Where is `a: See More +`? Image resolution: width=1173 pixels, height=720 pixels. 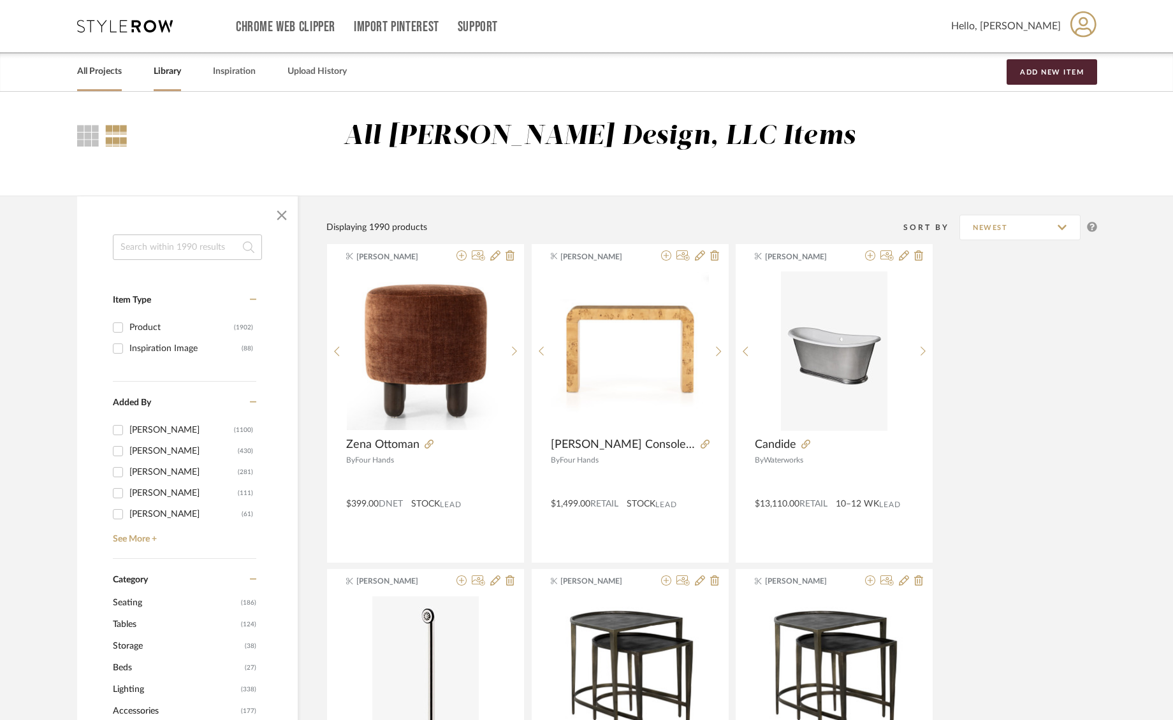 a: See More + is located at coordinates (183, 535).